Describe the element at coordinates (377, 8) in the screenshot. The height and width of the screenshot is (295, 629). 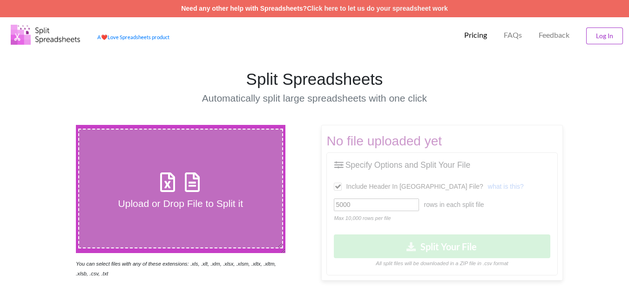
I see `a: Click here to let us do your spreadsheet work` at that location.